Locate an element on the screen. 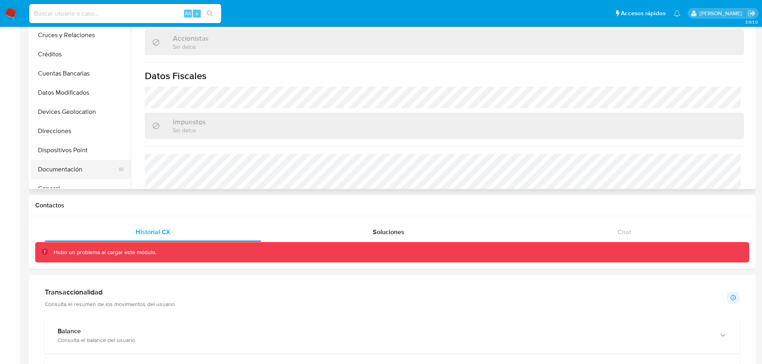 Image resolution: width=762 pixels, height=364 pixels. button: Documentación is located at coordinates (78, 170).